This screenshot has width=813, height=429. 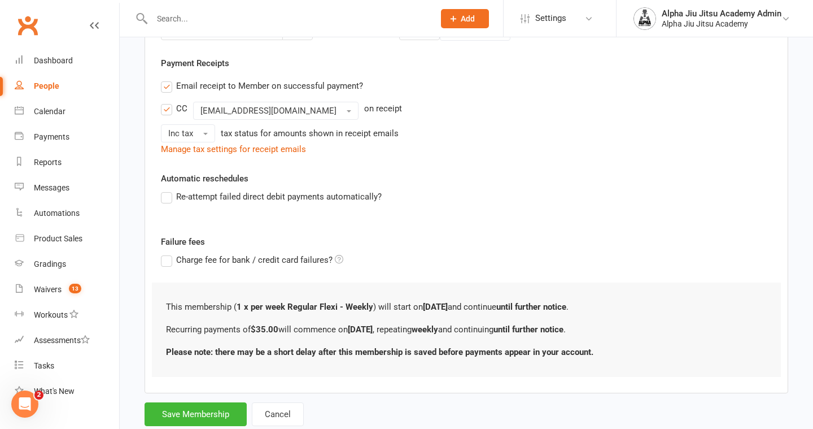 I want to click on a: Workouts, so click(x=67, y=315).